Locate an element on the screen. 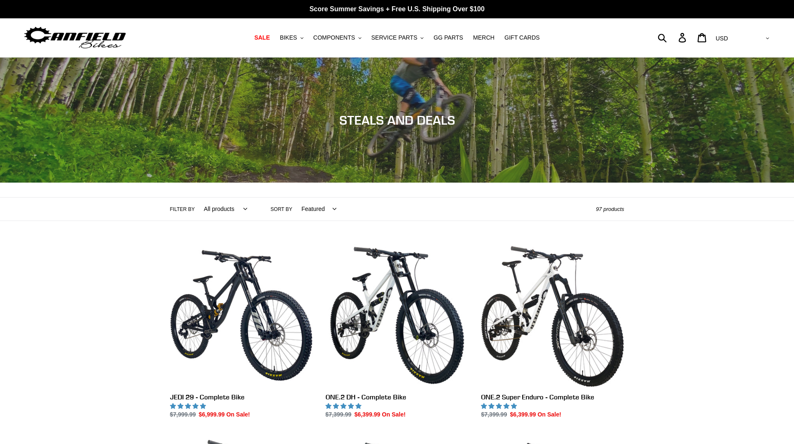 This screenshot has width=794, height=444. span: COMPONENTS is located at coordinates (334, 38).